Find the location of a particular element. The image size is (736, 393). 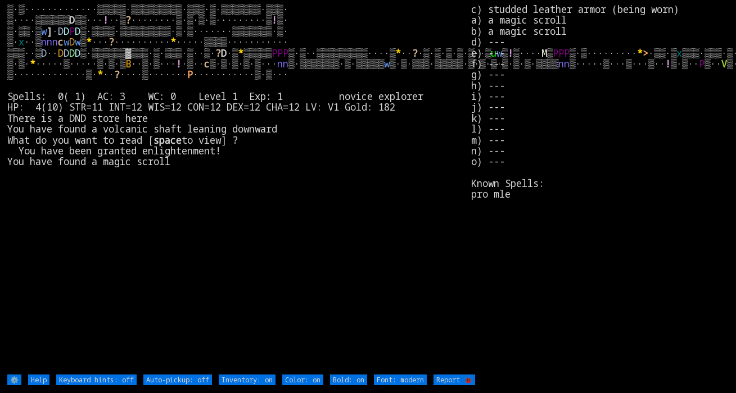

input: Keyboard hints: off is located at coordinates (96, 380).